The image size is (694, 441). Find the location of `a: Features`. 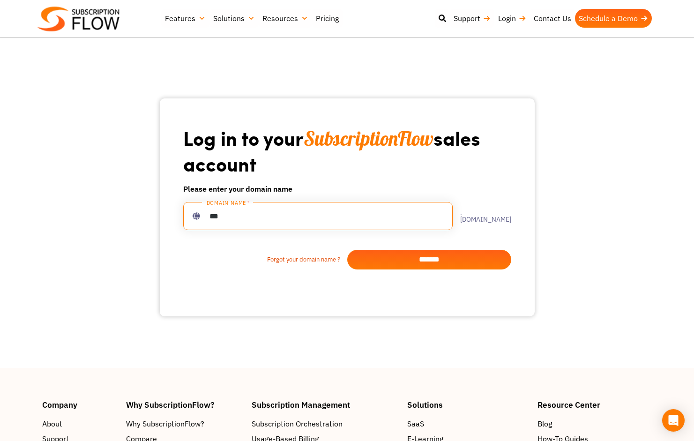

a: Features is located at coordinates (185, 18).